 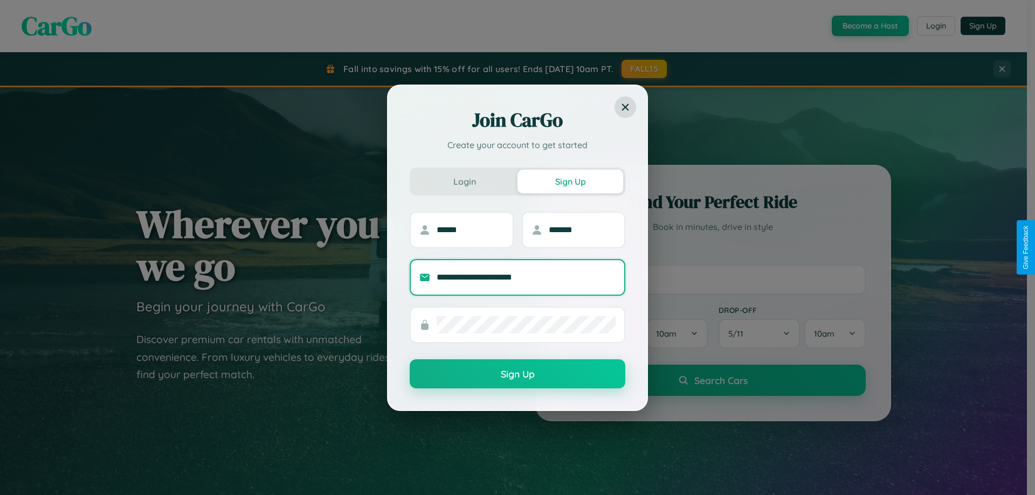 I want to click on p: Create your account to get started, so click(x=517, y=145).